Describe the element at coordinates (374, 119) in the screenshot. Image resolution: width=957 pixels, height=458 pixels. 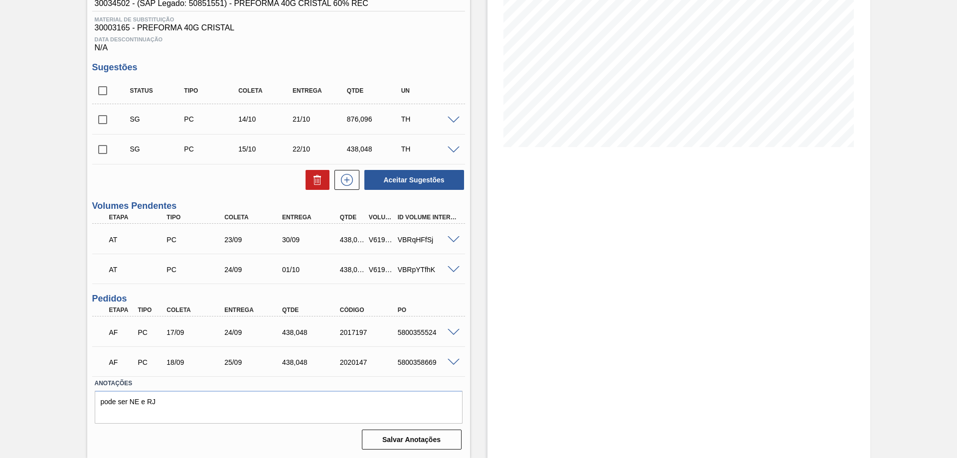
I see `div: 876,096` at that location.